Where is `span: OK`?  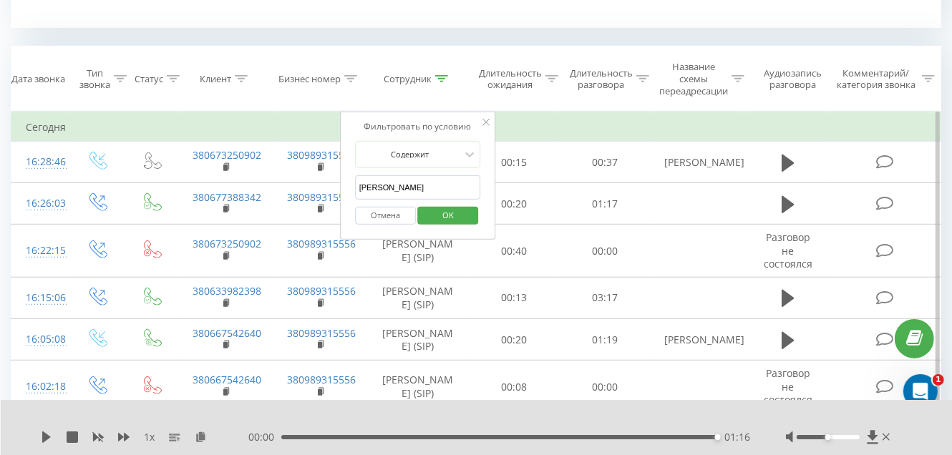 span: OK is located at coordinates (448, 215).